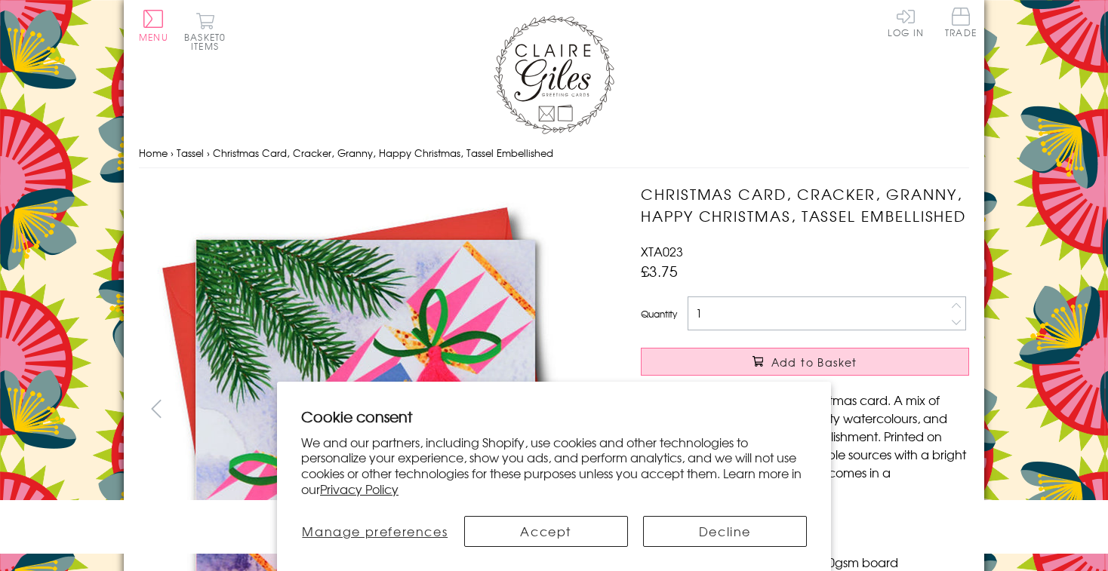 The image size is (1108, 571). Describe the element at coordinates (659, 314) in the screenshot. I see `label: Quantity` at that location.